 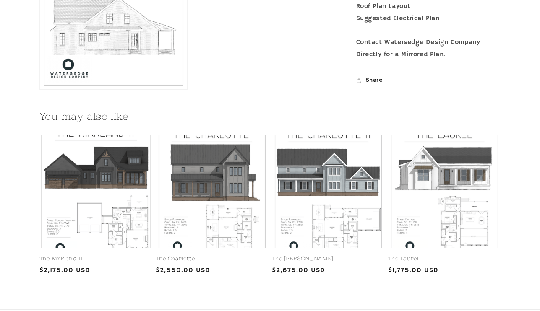 I want to click on h2: You may also like, so click(x=270, y=116).